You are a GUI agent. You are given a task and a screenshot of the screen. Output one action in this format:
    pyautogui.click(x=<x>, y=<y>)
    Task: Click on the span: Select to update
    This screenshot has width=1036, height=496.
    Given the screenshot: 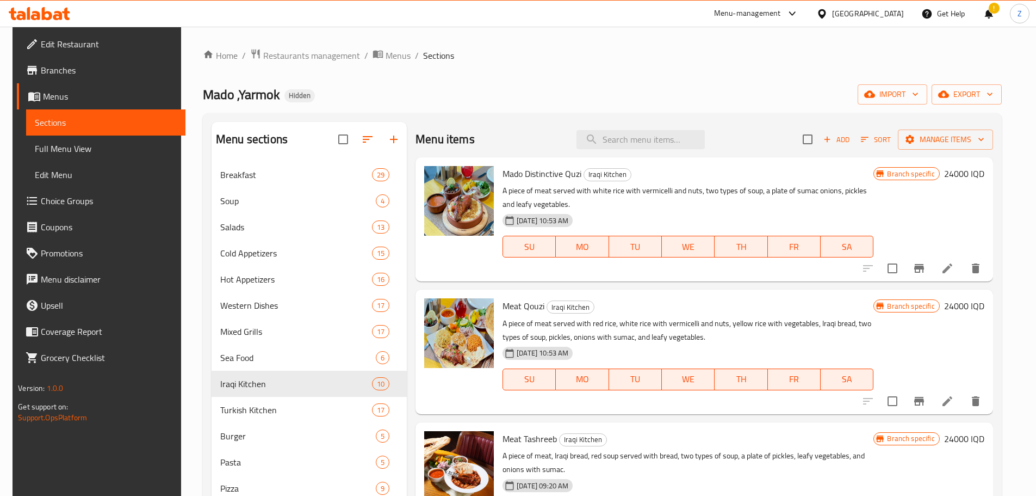 What is the action you would take?
    pyautogui.click(x=893, y=401)
    